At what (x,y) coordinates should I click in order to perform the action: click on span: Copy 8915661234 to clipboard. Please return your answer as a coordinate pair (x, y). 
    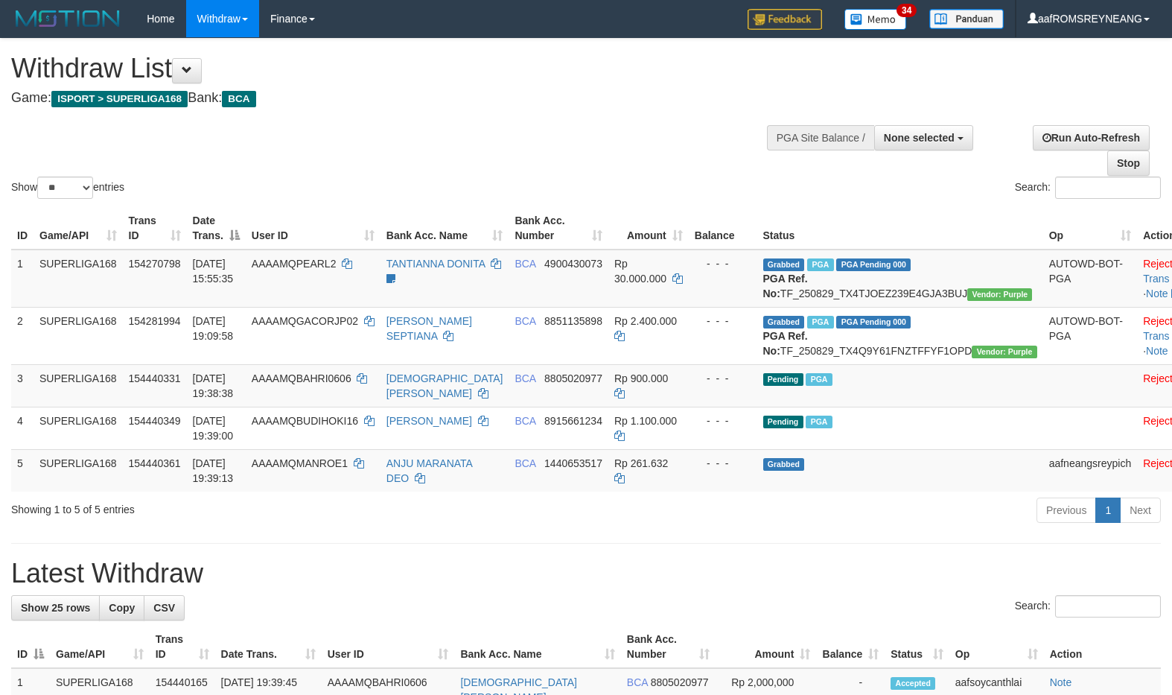
    Looking at the image, I should click on (573, 421).